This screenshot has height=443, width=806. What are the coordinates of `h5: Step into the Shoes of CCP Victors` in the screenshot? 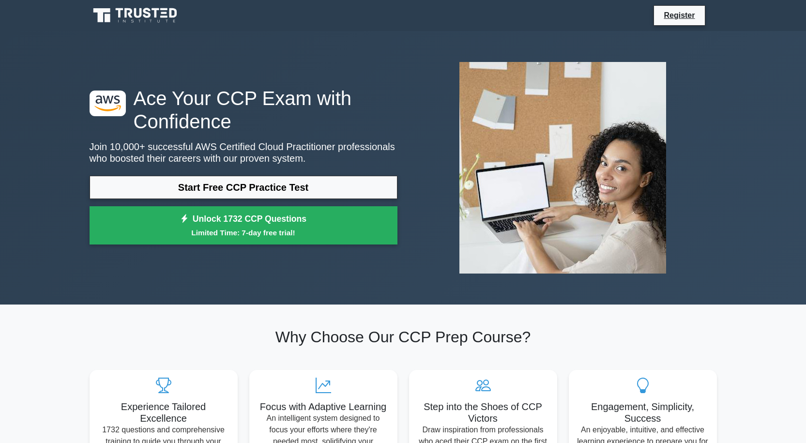 It's located at (483, 412).